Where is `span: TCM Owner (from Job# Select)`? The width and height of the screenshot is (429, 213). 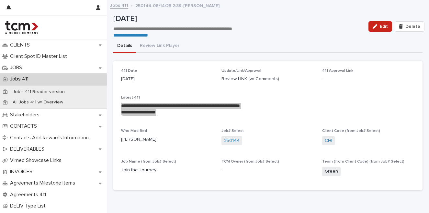
span: TCM Owner (from Job# Select) is located at coordinates (250, 162).